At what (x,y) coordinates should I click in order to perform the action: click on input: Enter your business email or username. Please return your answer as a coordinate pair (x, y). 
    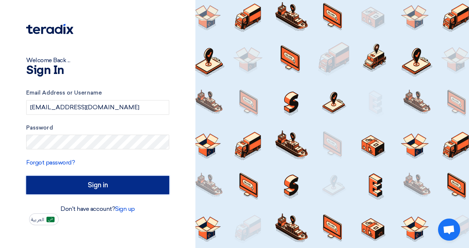
    Looking at the image, I should click on (98, 108).